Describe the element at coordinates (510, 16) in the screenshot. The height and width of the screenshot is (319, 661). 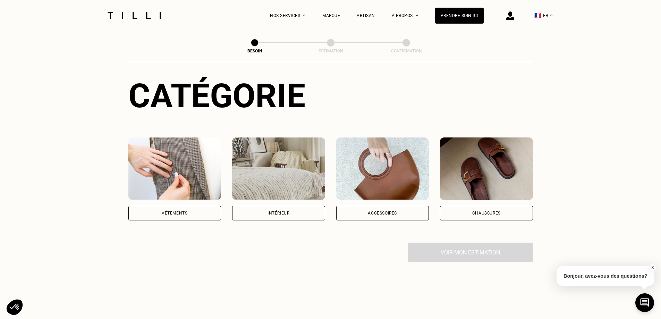
I see `img: icône connexion` at that location.